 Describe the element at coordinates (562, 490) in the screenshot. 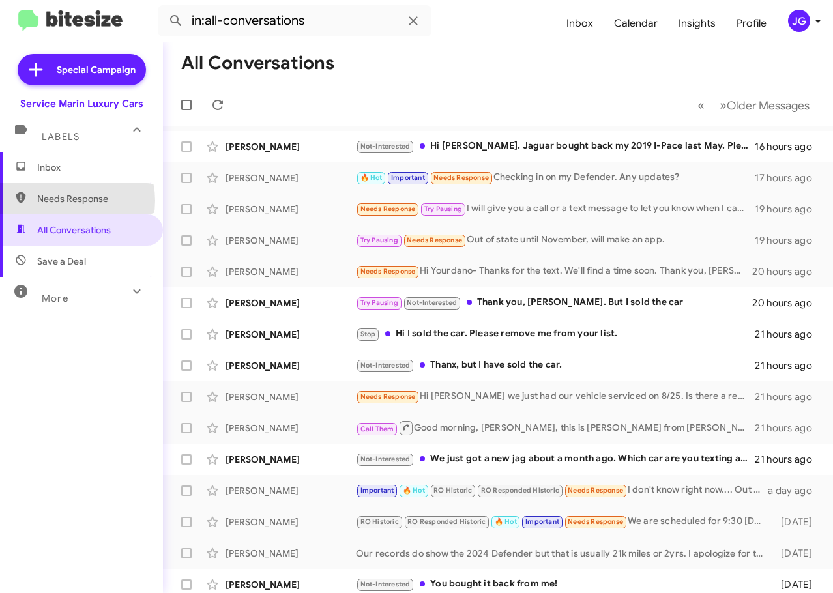

I see `div: I don't know right now.... Out of the country` at that location.